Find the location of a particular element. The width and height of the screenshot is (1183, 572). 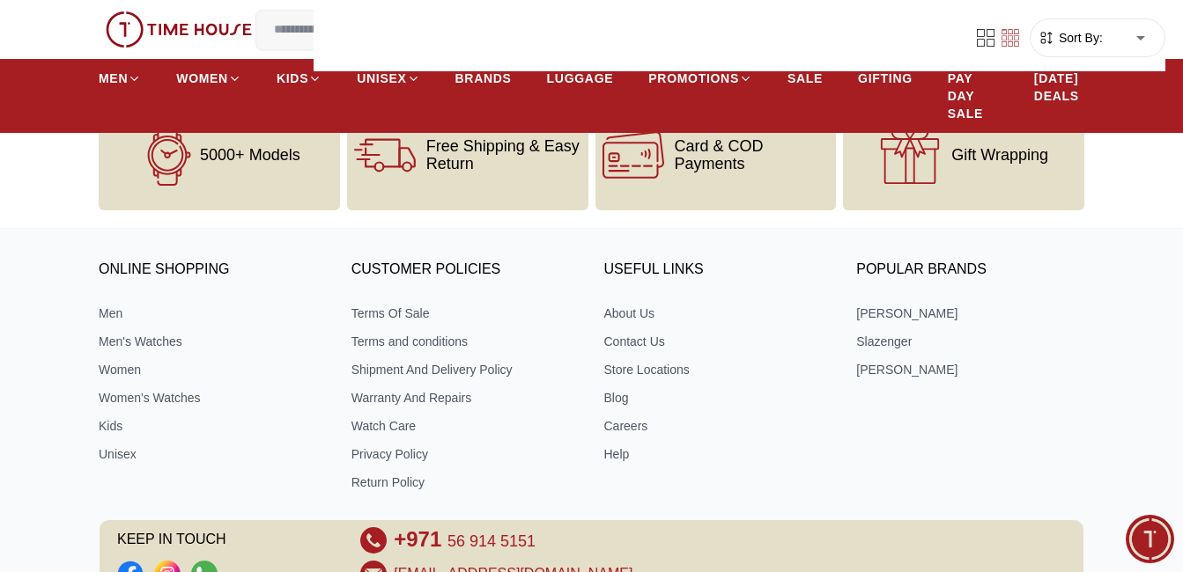

a: +971 56 914 5151 is located at coordinates (464, 541).